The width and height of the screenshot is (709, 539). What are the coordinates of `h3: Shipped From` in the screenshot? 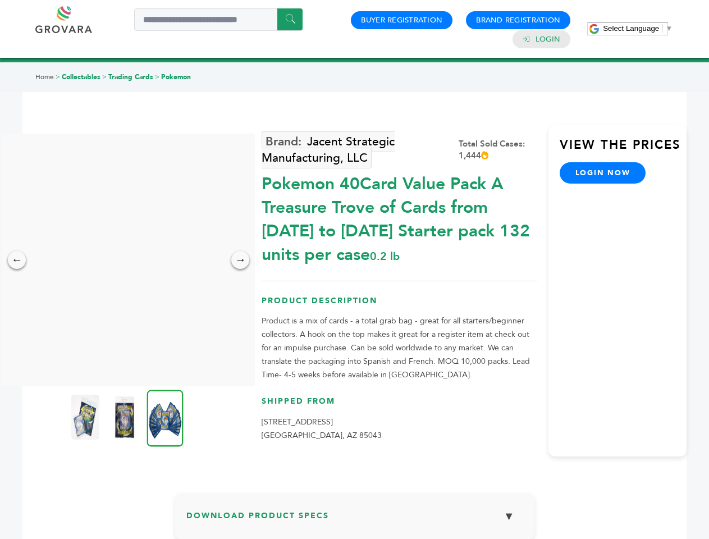 It's located at (399, 405).